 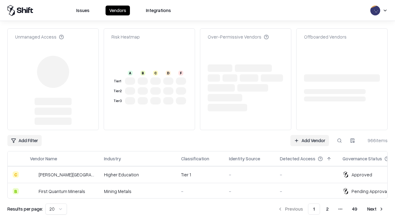 What do you see at coordinates (158, 11) in the screenshot?
I see `button: Integrations` at bounding box center [158, 11].